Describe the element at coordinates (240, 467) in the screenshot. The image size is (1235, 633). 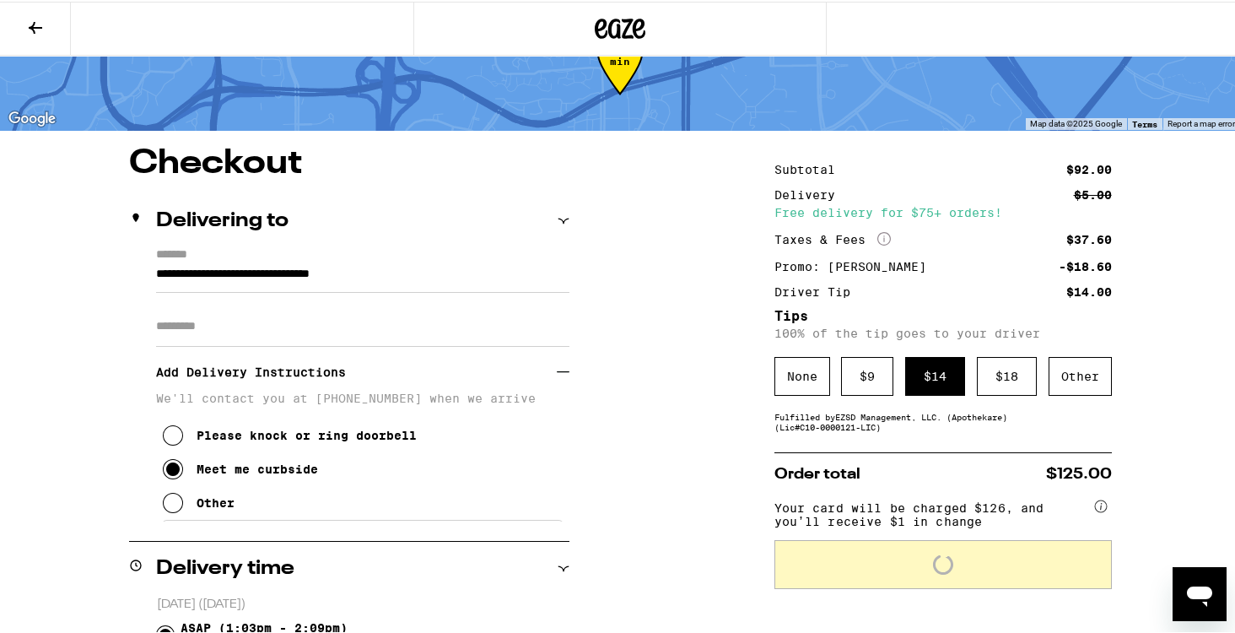
I see `button: Meet me curbside` at that location.